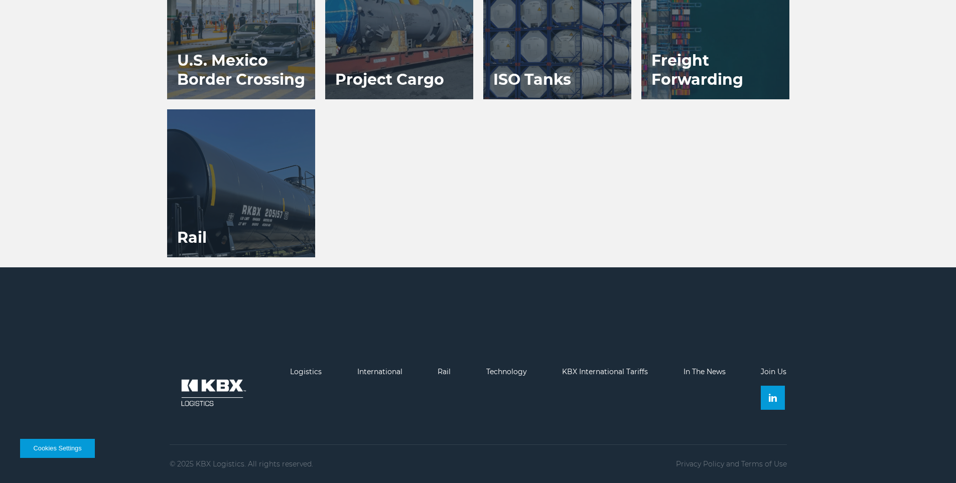  What do you see at coordinates (715, 70) in the screenshot?
I see `h3: Freight Forwarding` at bounding box center [715, 70].